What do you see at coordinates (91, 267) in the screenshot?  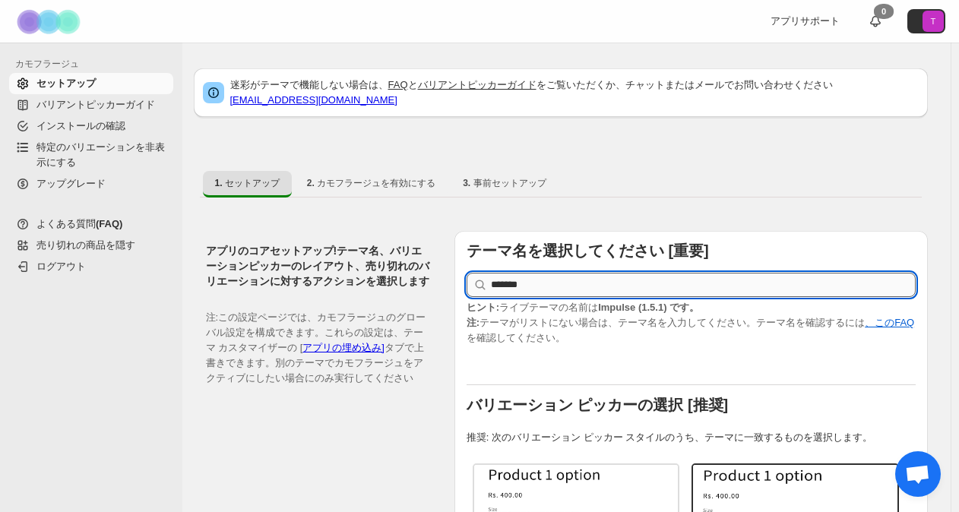 I see `a: ログアウト` at bounding box center [91, 267].